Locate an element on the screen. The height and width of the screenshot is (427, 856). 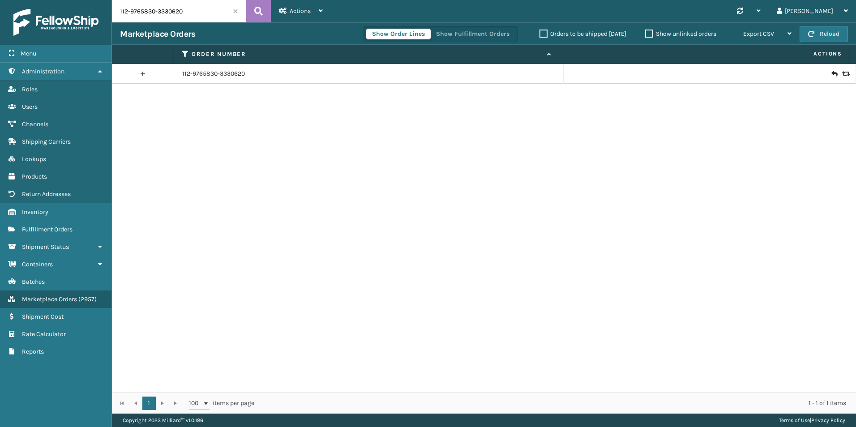
span: Products is located at coordinates (34, 176).